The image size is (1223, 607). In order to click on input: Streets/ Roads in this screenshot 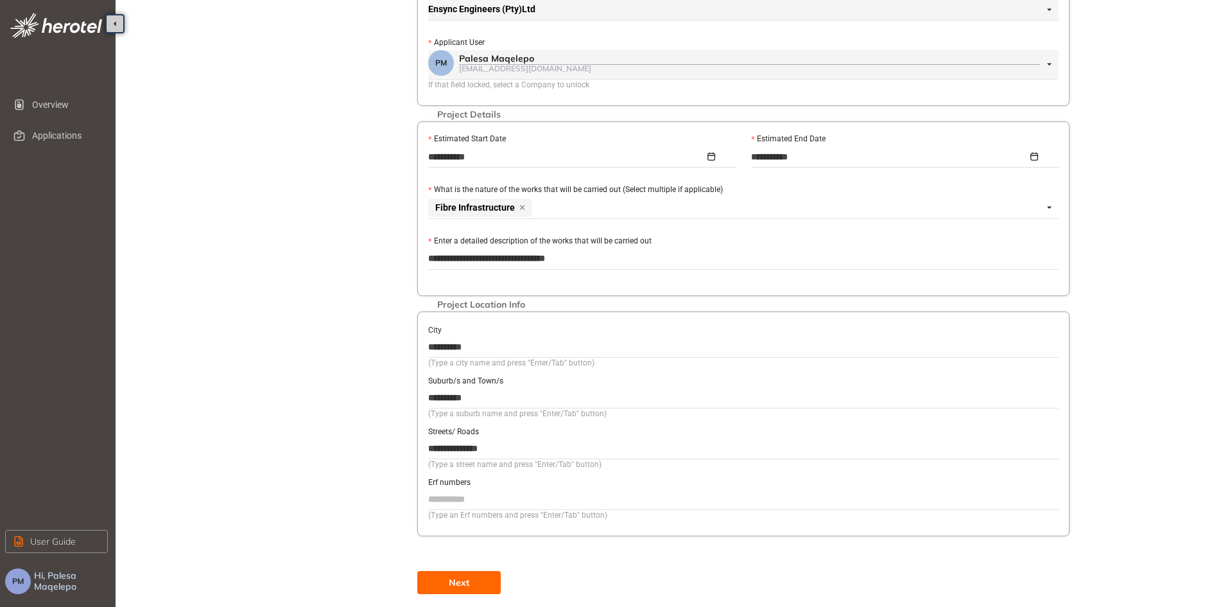, I will do `click(743, 448)`.